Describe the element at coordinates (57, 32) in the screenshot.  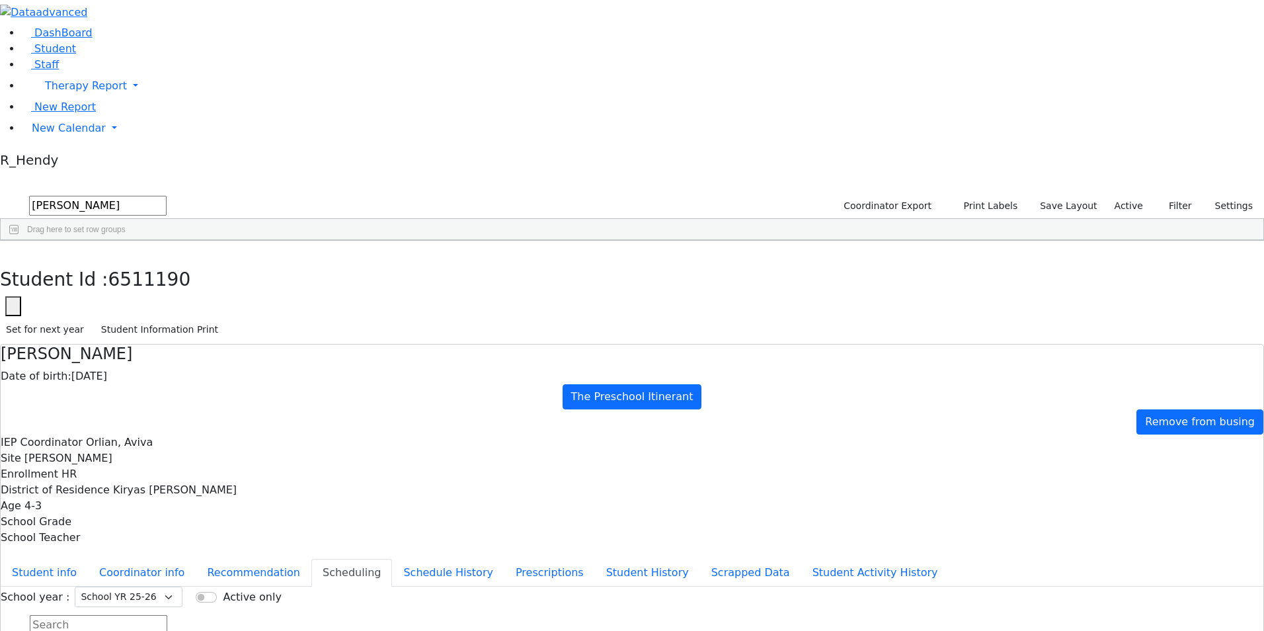
I see `a: DashBoard` at that location.